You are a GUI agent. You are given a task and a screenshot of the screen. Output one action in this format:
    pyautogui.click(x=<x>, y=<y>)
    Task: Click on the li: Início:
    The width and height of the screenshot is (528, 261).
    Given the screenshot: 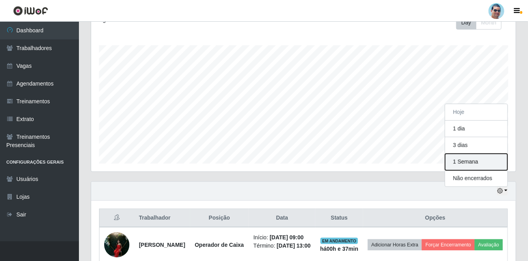 What is the action you would take?
    pyautogui.click(x=282, y=238)
    